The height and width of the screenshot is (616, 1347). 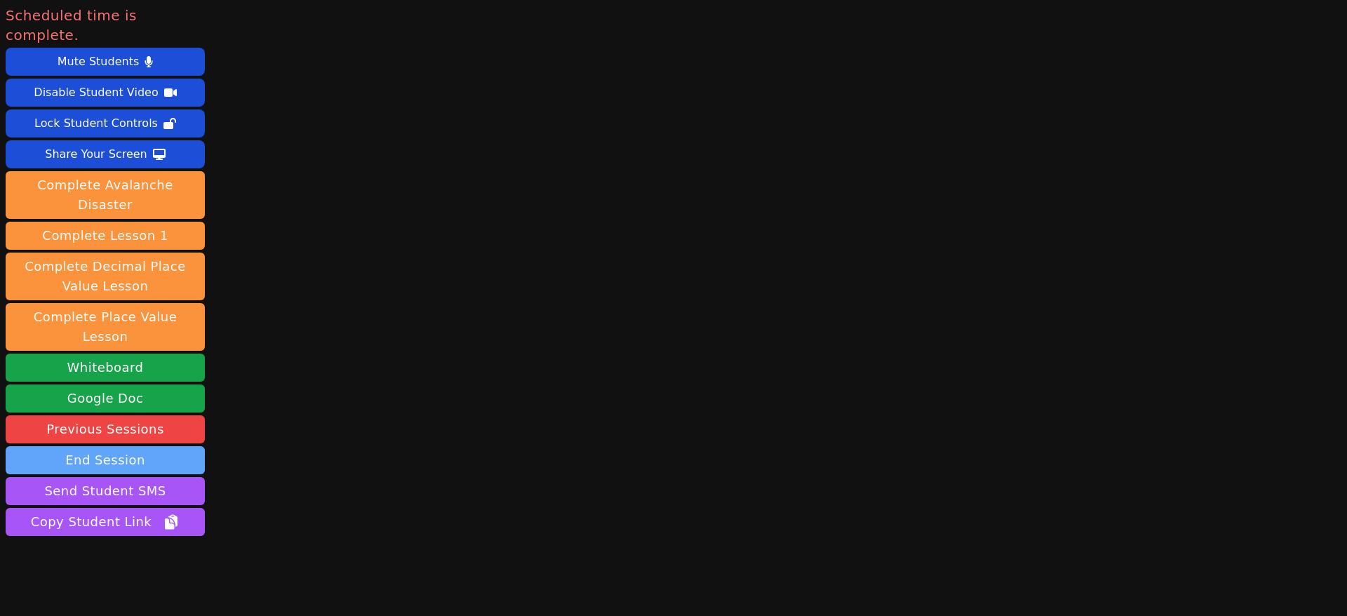 What do you see at coordinates (105, 522) in the screenshot?
I see `button: Copy Student Link` at bounding box center [105, 522].